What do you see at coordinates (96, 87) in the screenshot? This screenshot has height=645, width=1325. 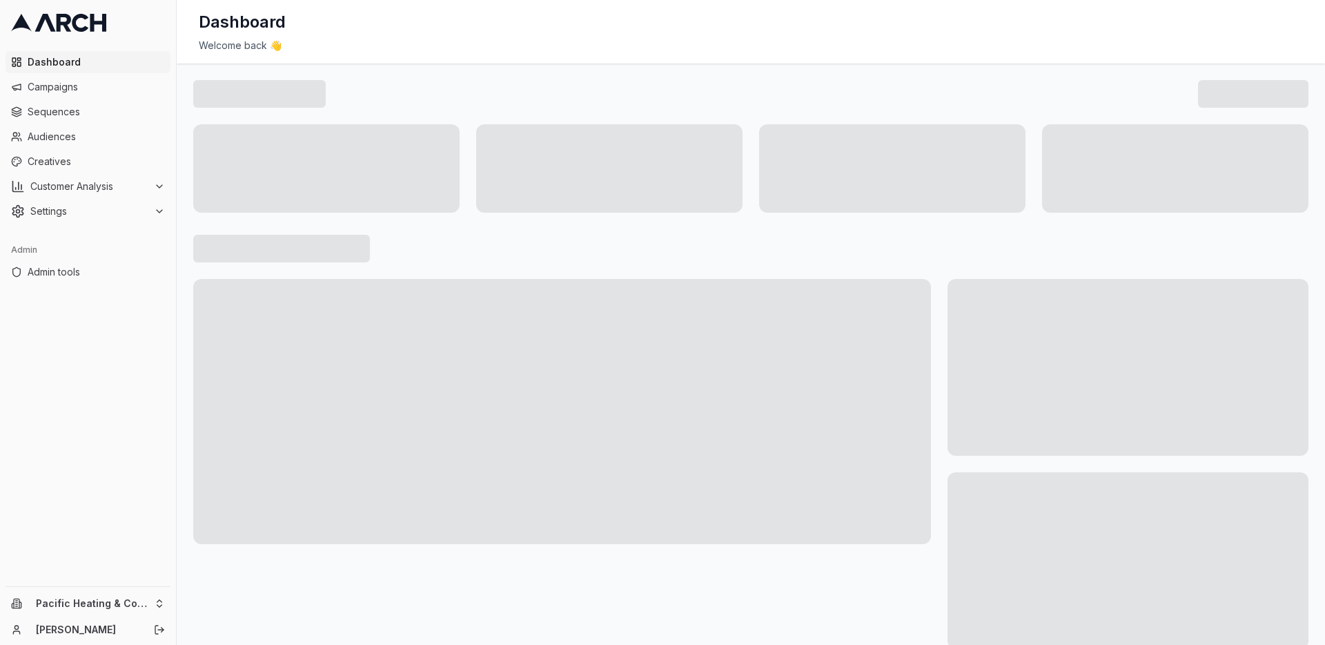 I see `span: Campaigns` at bounding box center [96, 87].